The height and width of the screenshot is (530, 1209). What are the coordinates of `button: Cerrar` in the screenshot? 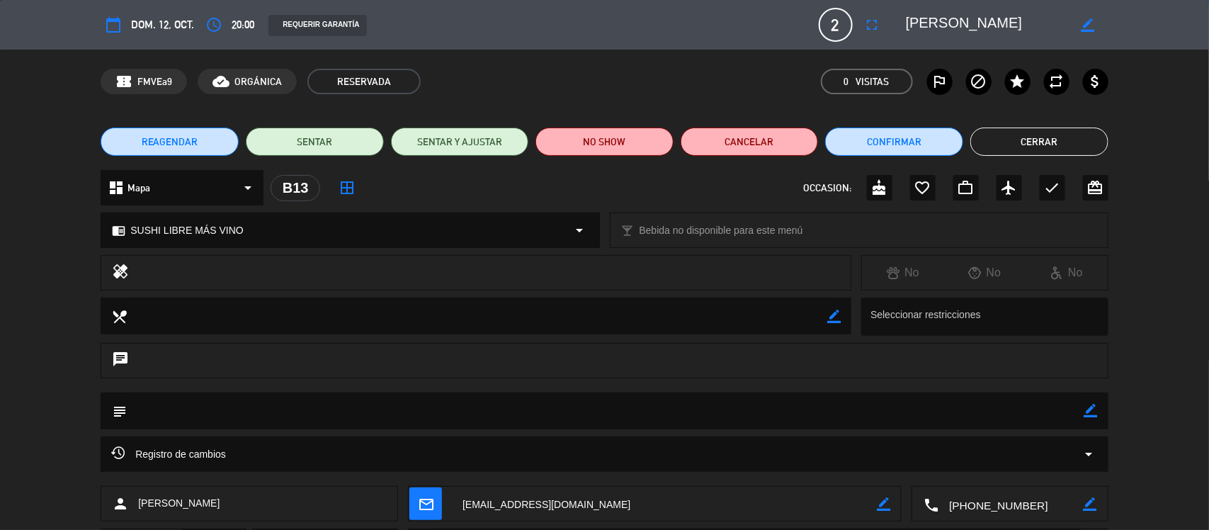 It's located at (1039, 142).